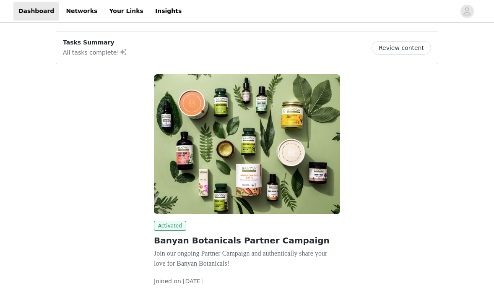 This screenshot has width=494, height=290. I want to click on div: avatar, so click(467, 11).